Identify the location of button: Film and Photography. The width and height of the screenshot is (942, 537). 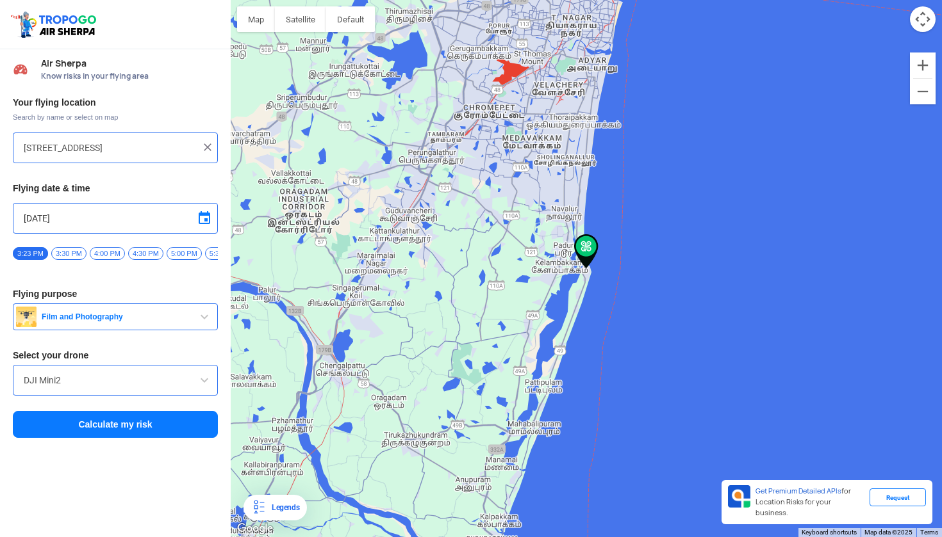
(115, 317).